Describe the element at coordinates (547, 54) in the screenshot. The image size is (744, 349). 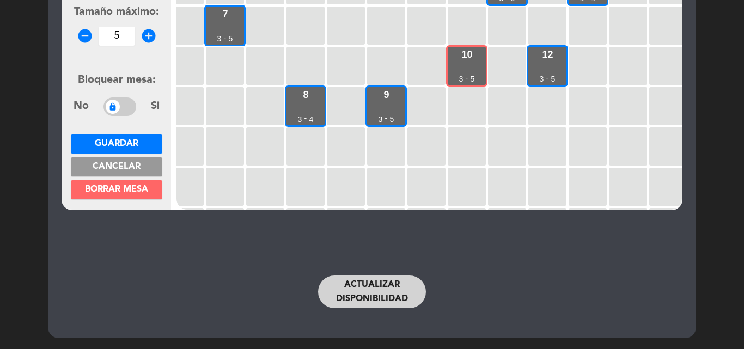
I see `div: 12` at that location.